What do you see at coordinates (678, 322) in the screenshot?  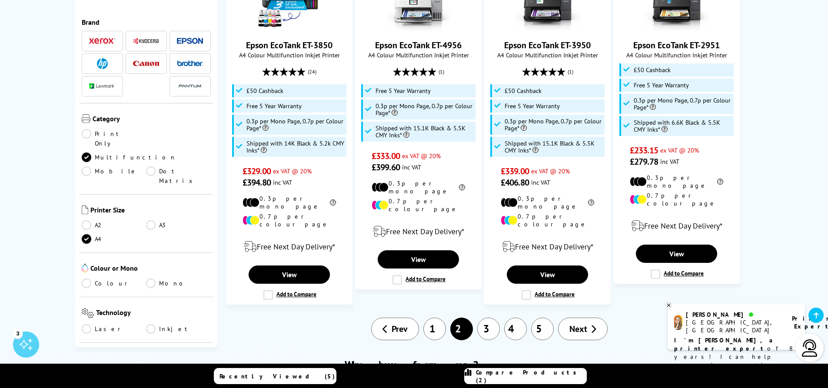 I see `img: amy-livechat.png` at bounding box center [678, 322].